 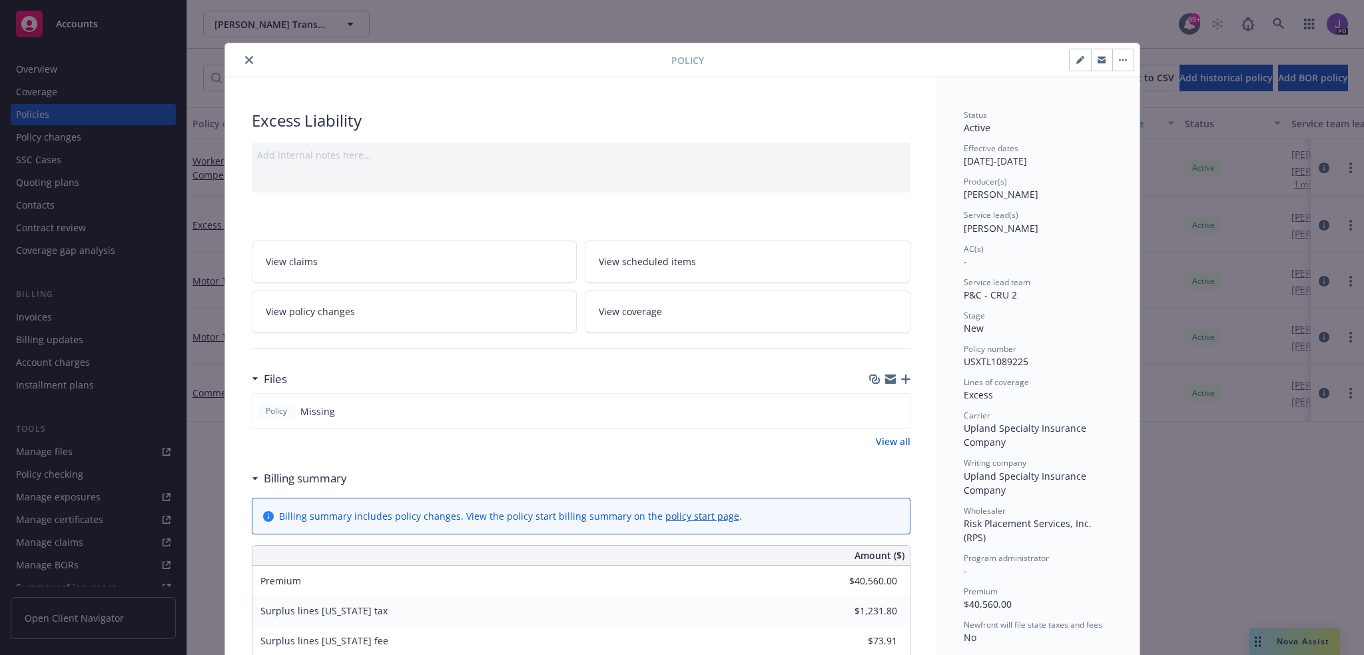 What do you see at coordinates (747, 311) in the screenshot?
I see `a: View coverage` at bounding box center [747, 311].